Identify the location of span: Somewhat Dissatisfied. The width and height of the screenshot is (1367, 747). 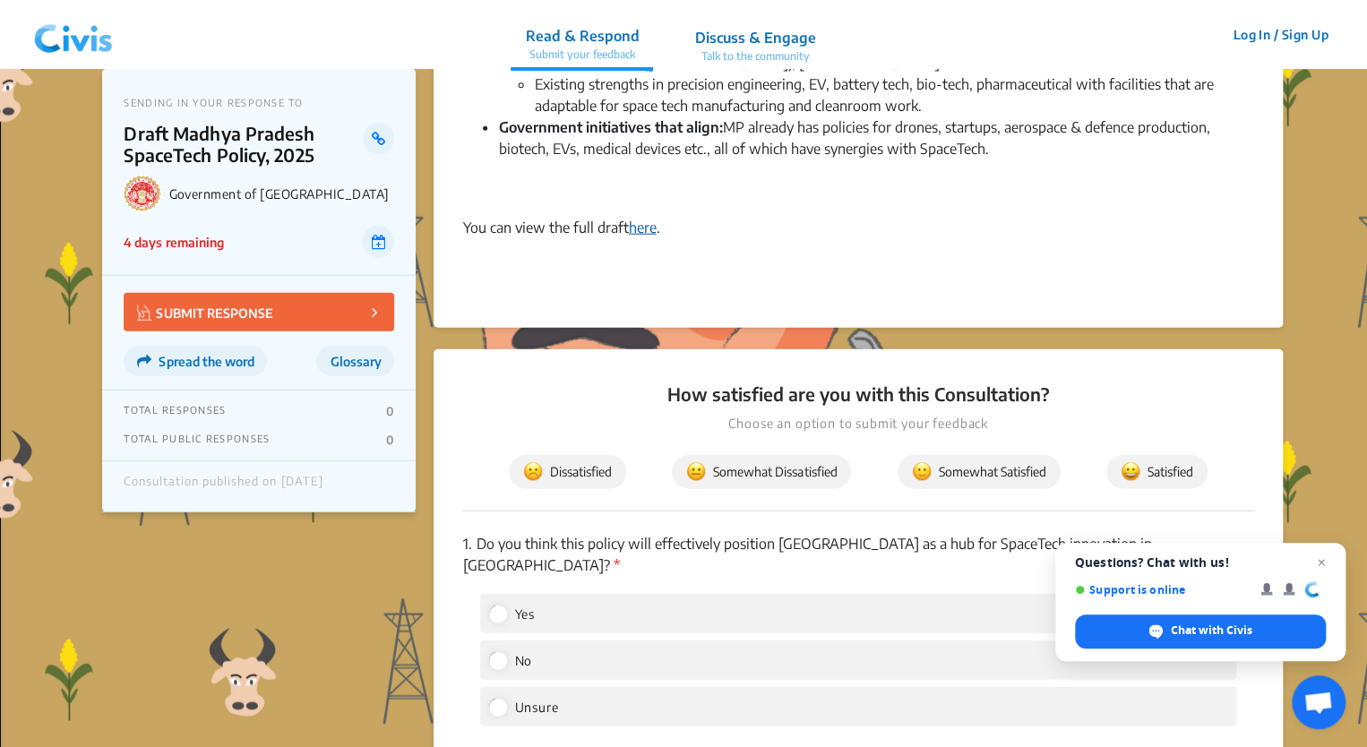
(762, 472).